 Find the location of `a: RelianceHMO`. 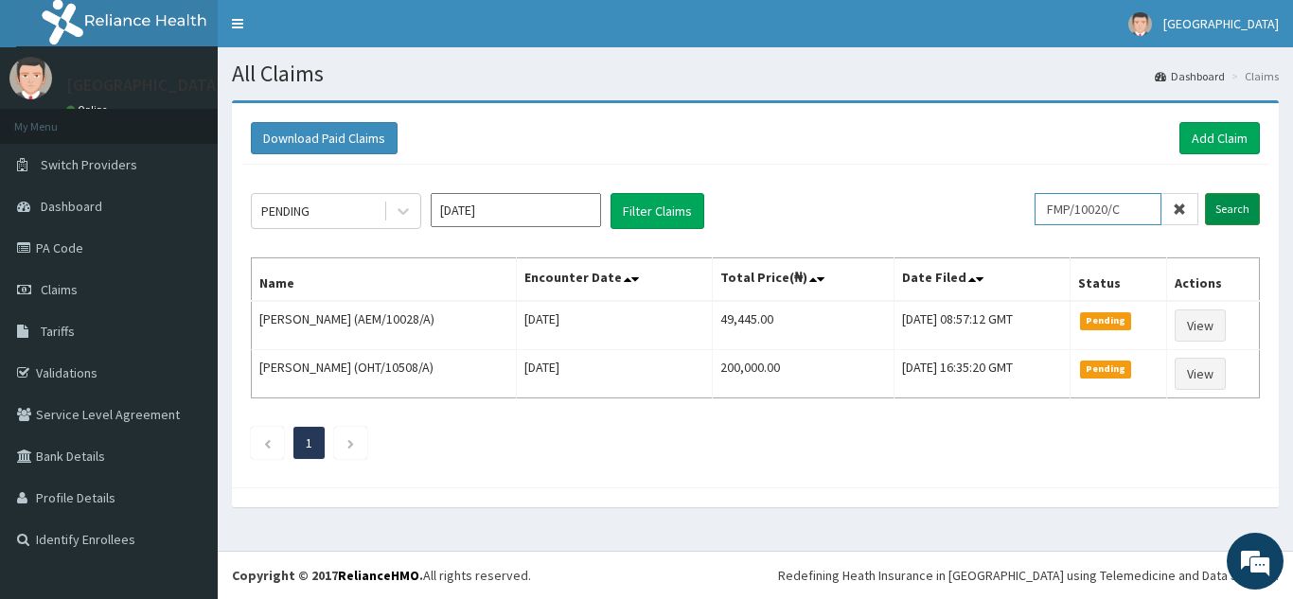

a: RelianceHMO is located at coordinates (379, 575).